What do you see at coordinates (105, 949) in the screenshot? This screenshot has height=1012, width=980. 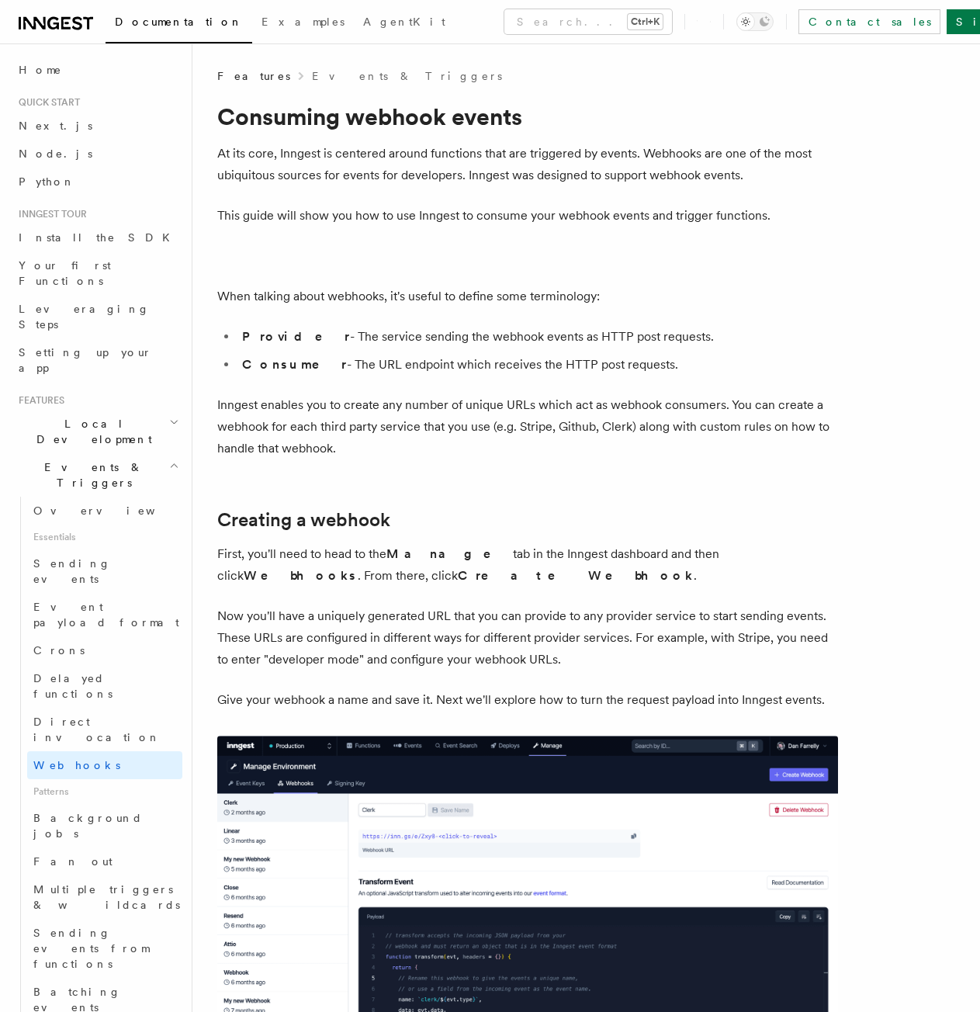 I see `a: Sending events from functions` at bounding box center [105, 949].